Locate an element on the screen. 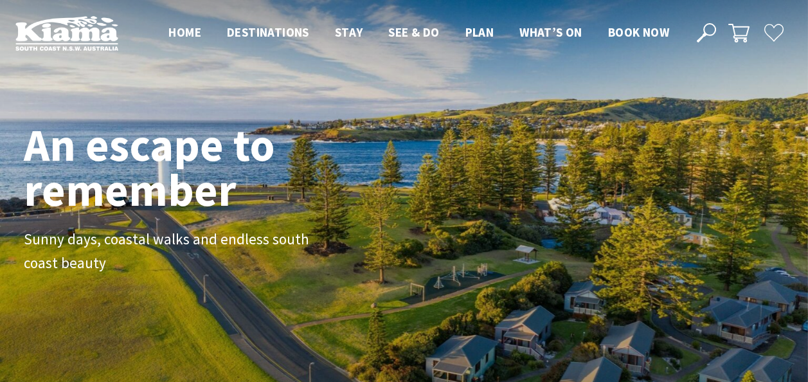  span: Home is located at coordinates (184, 32).